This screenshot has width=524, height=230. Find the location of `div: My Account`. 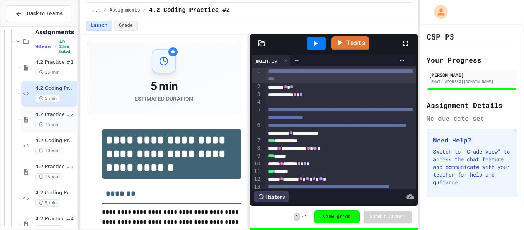

div: My Account is located at coordinates (437, 12).